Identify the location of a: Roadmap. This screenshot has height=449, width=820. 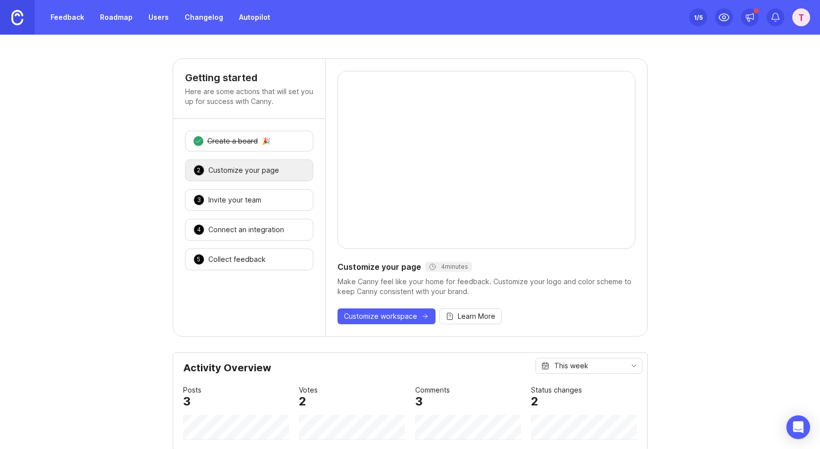
(116, 17).